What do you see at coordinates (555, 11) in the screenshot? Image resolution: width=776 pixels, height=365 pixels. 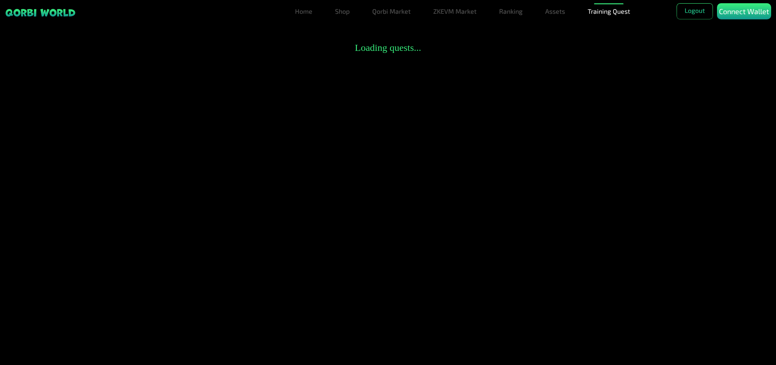 I see `a: Assets` at bounding box center [555, 11].